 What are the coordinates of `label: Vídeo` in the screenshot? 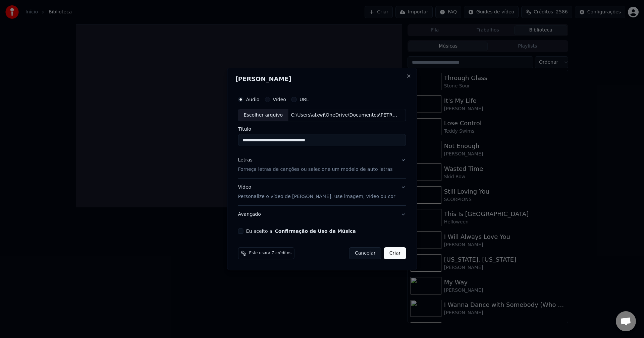 It's located at (279, 100).